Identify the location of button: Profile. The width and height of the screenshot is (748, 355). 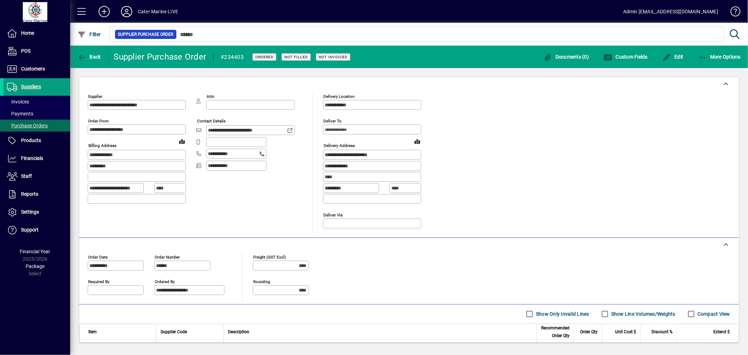
(127, 12).